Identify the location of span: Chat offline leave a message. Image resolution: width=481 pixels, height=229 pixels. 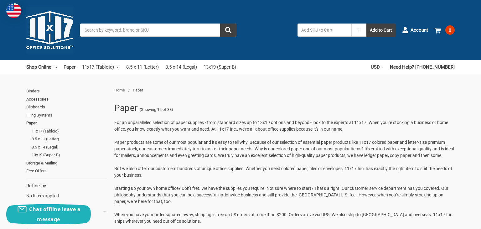
(55, 214).